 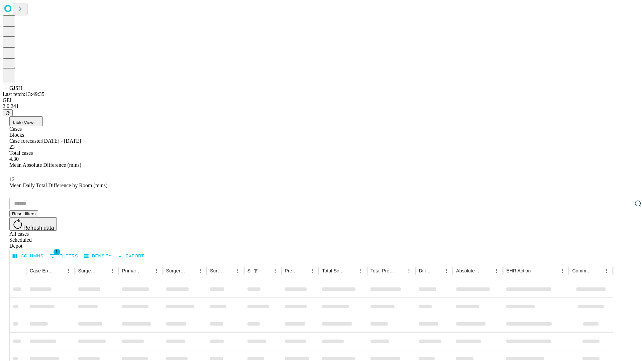 I want to click on div: 1 active filter, so click(x=256, y=271).